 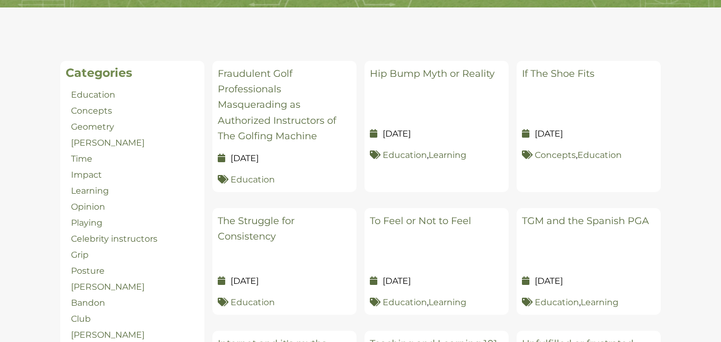 I want to click on a: Fraudulent Golf Professionals Masquerading as Authorized Instructors of The Golfing Machine, so click(x=277, y=105).